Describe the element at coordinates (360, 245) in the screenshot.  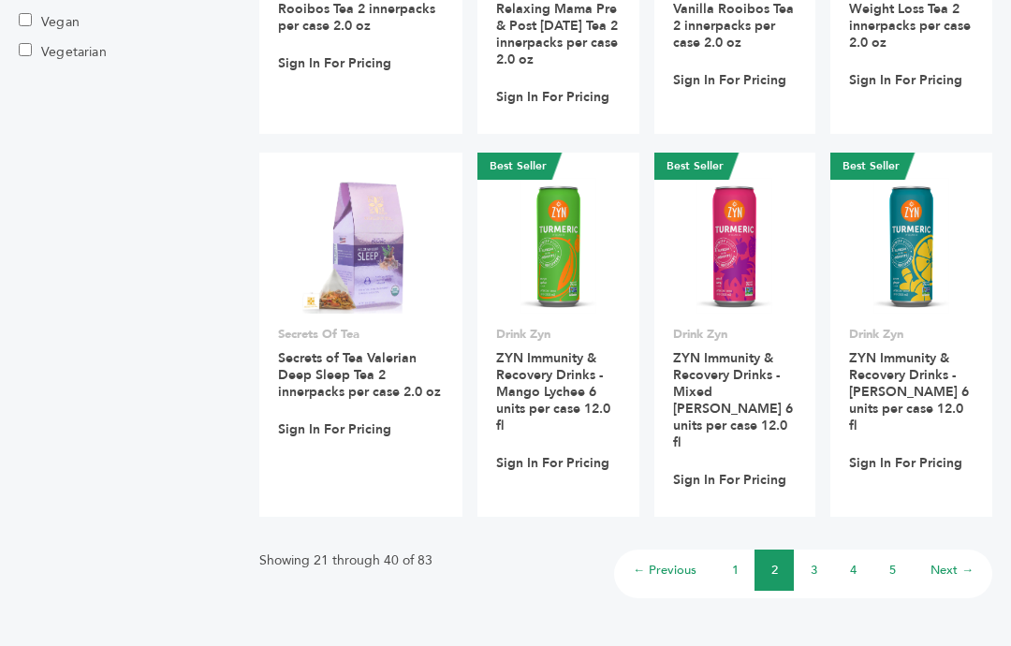
I see `img: Secrets of Tea Valerian Deep Sleep Tea 2 innerpacks per case 2.0 oz` at that location.